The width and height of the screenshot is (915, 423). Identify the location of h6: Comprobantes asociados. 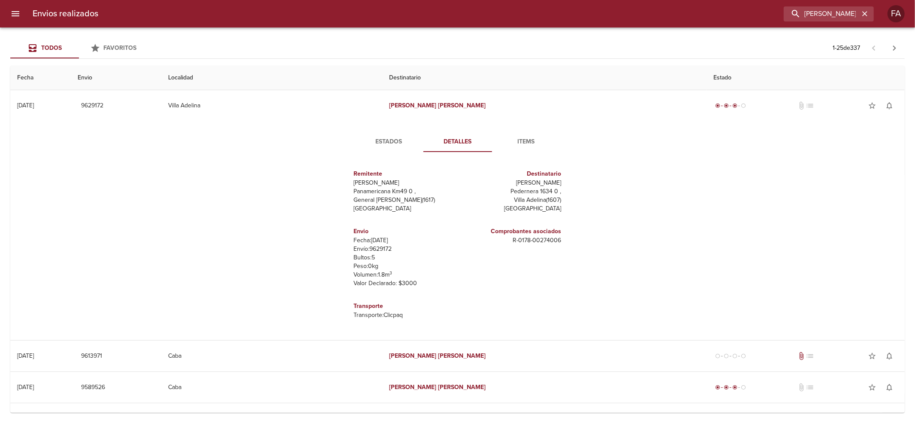
(511, 231).